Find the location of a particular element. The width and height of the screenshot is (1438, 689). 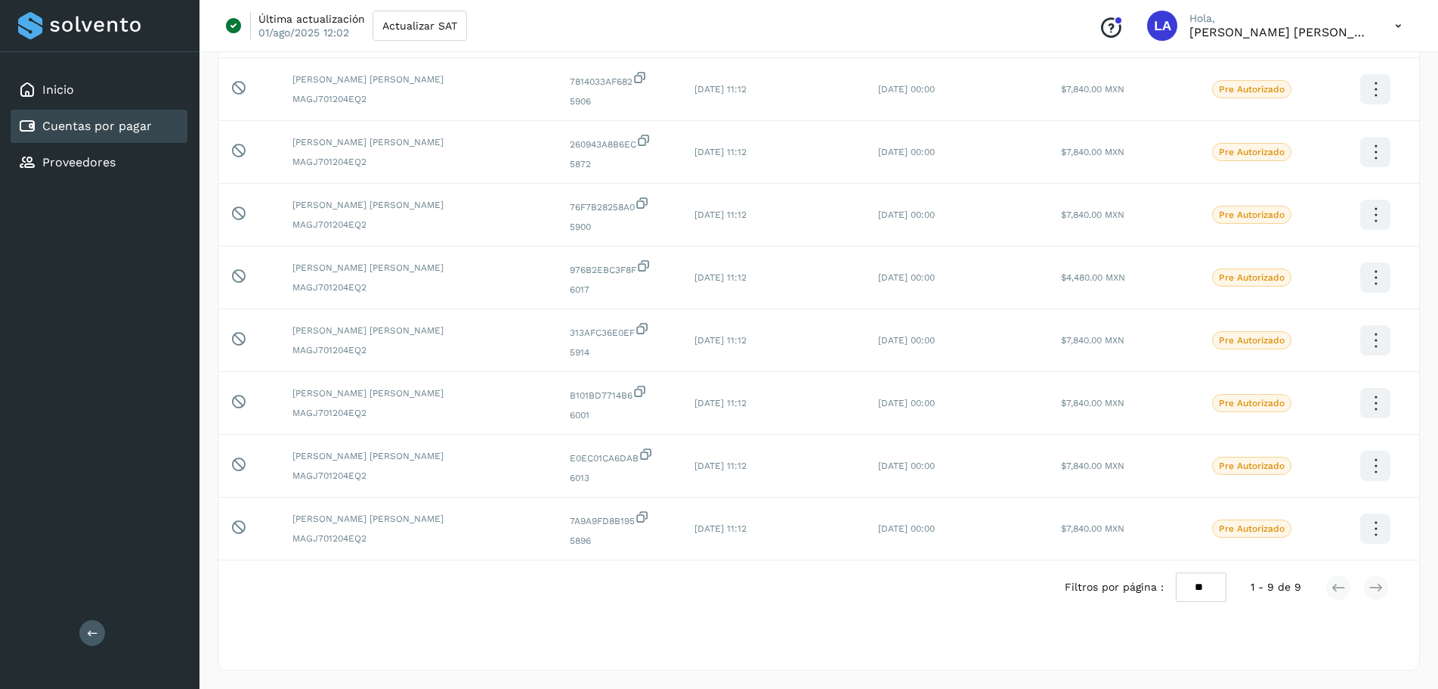

span: E0EC01CA6DAB is located at coordinates (620, 456).